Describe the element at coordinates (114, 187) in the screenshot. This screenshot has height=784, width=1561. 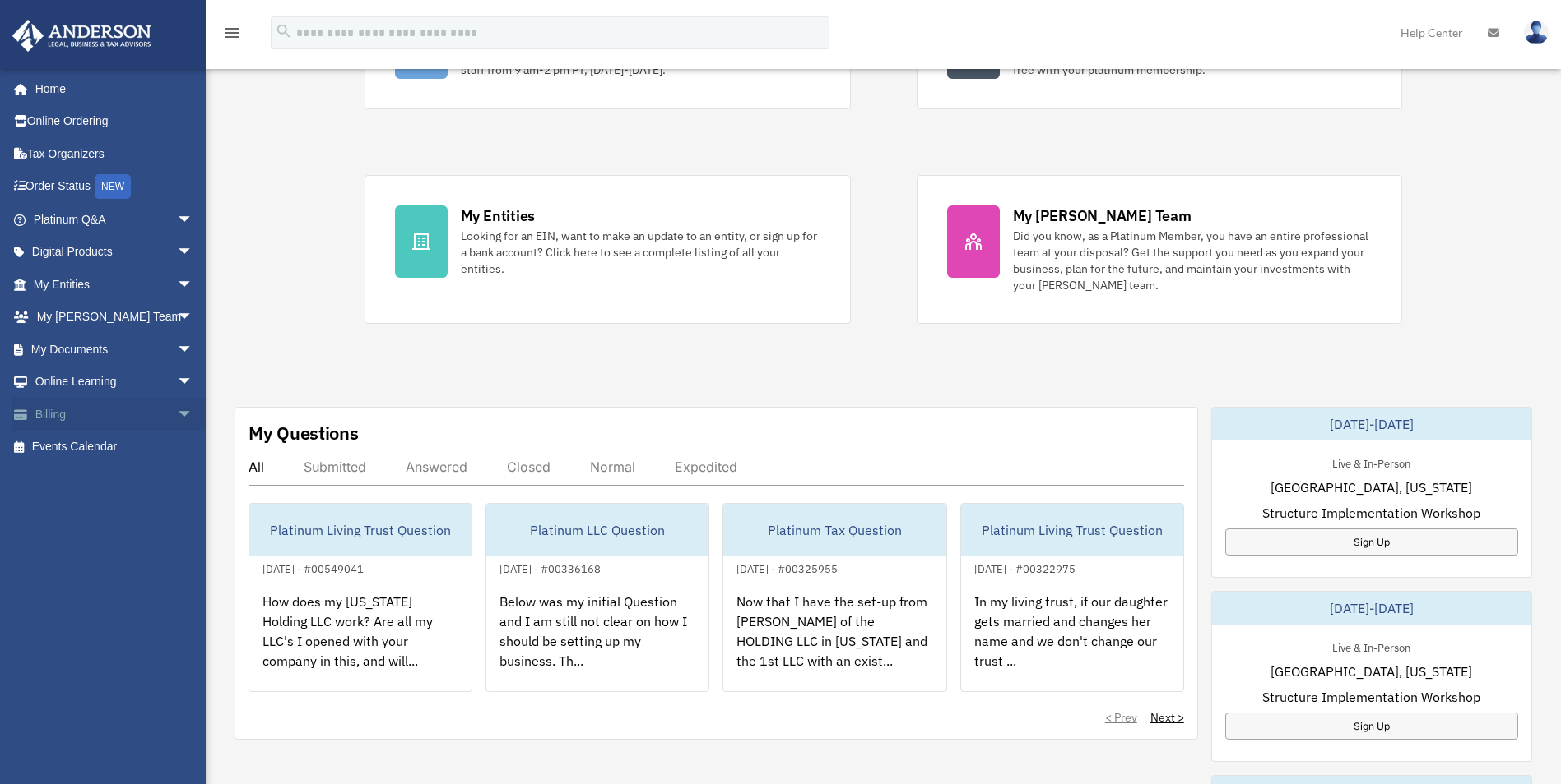
I see `a: Order StatusNEW` at that location.